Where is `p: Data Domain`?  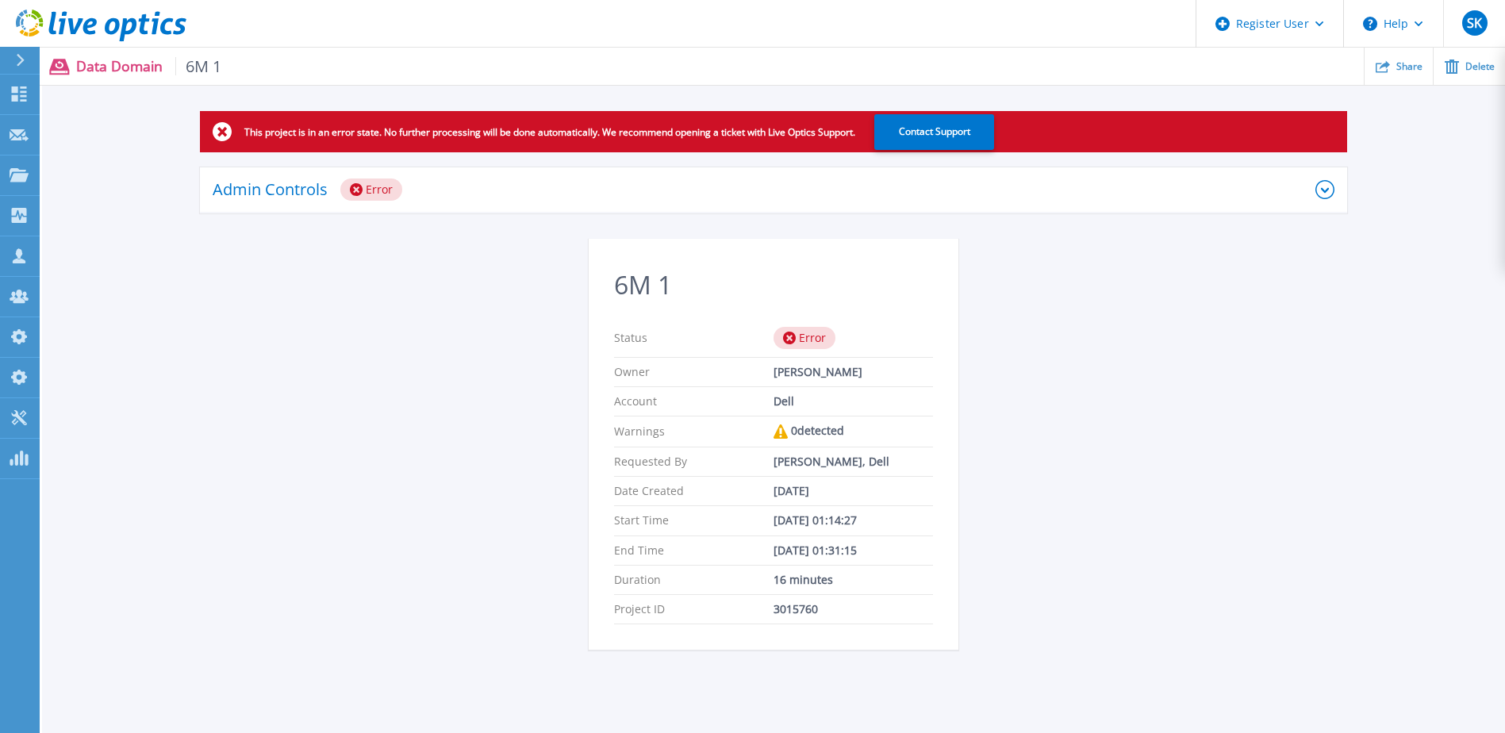
p: Data Domain is located at coordinates (149, 66).